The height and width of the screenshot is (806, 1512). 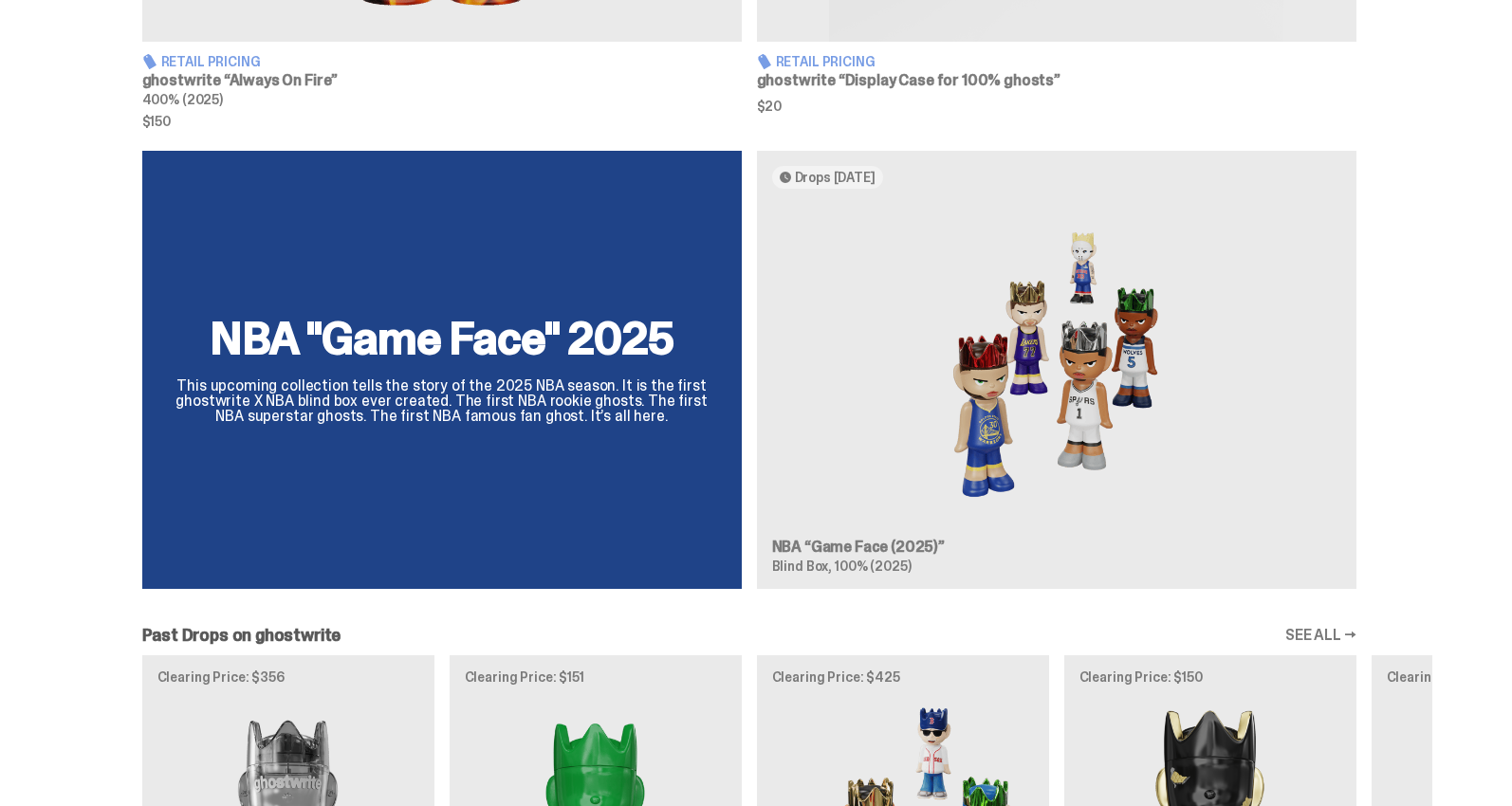 What do you see at coordinates (242, 635) in the screenshot?
I see `h2: Past Drops on ghostwrite` at bounding box center [242, 635].